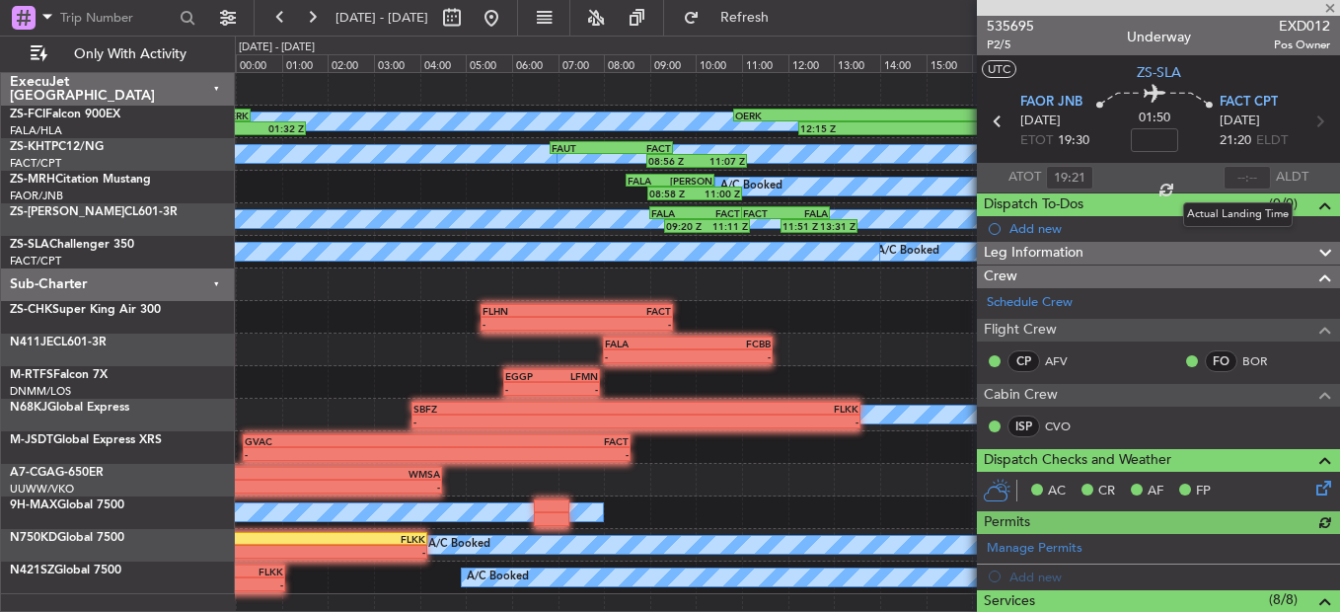 This screenshot has width=1340, height=612. I want to click on div: WMSA, so click(309, 474).